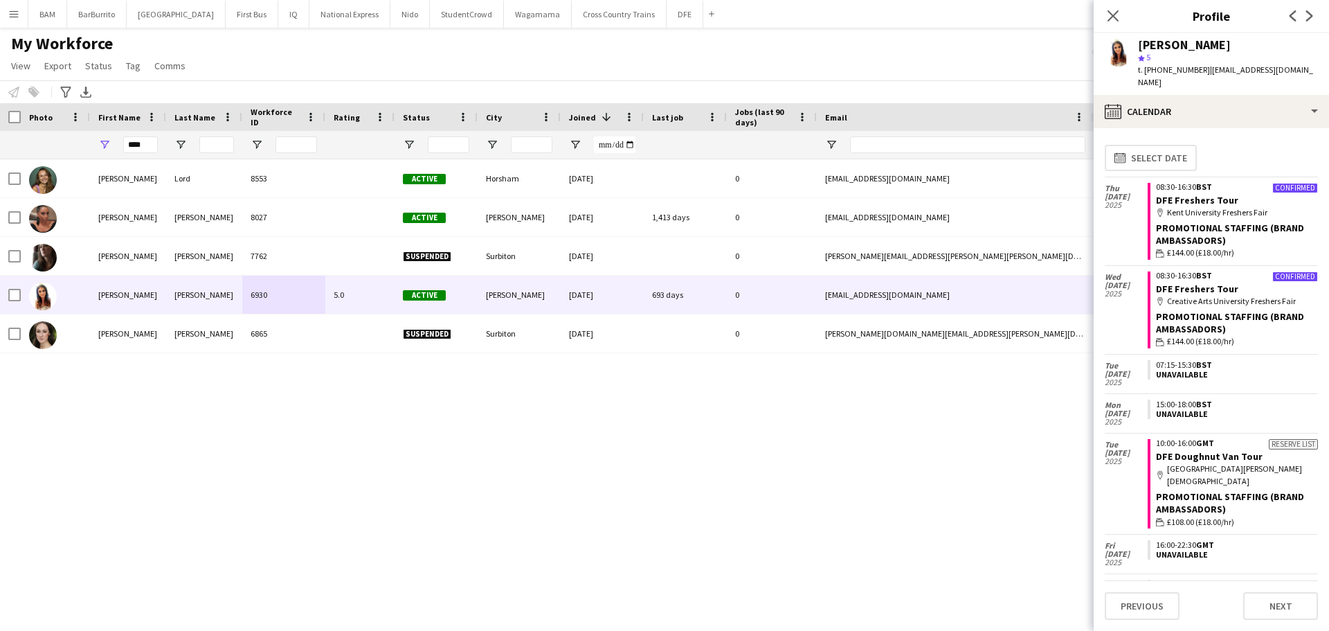  I want to click on button: Next, so click(1280, 606).